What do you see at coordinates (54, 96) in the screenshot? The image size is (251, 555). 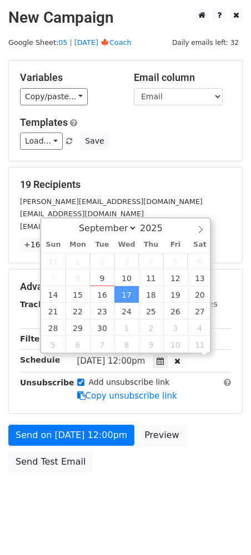 I see `a: Copy/paste...` at bounding box center [54, 96].